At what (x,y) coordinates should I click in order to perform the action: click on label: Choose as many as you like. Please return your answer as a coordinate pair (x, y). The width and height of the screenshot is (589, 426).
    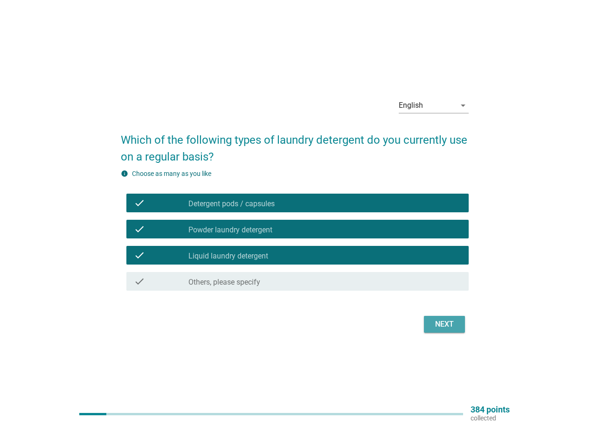
    Looking at the image, I should click on (172, 173).